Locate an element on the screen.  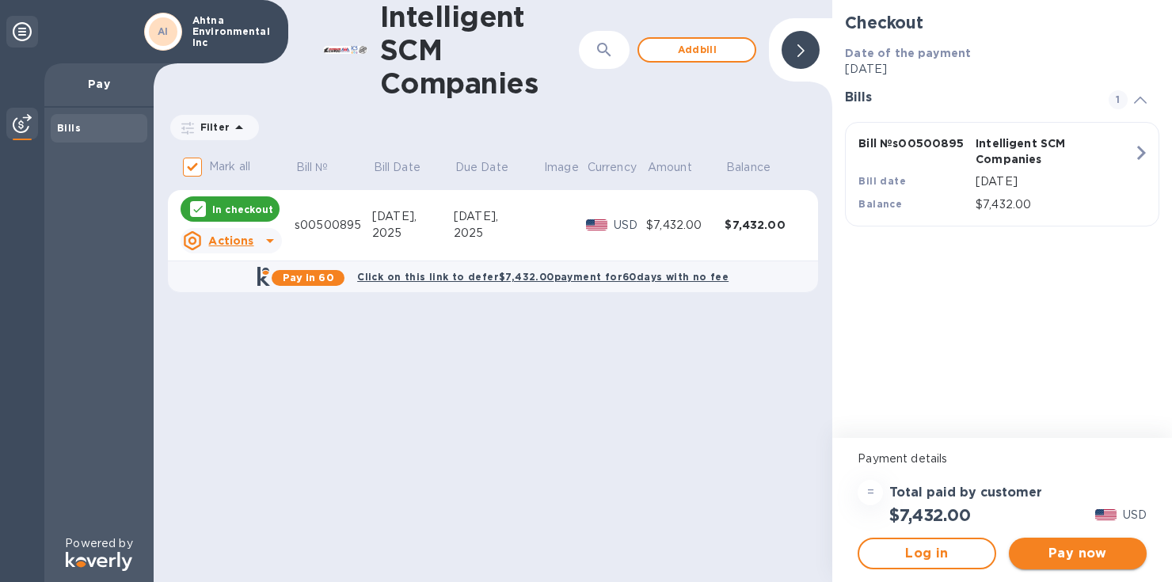
button: Log in is located at coordinates (926, 553).